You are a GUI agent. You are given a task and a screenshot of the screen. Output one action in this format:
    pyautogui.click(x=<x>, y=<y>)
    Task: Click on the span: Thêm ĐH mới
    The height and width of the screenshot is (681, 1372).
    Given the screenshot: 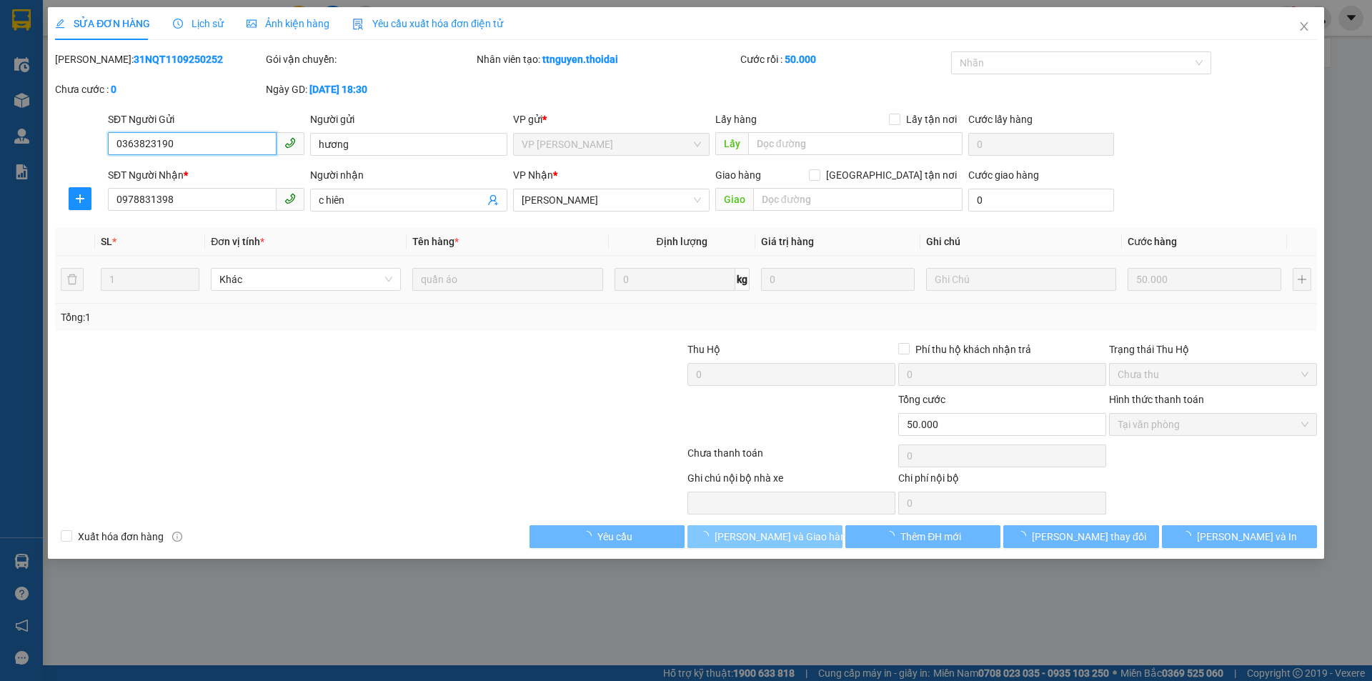 What is the action you would take?
    pyautogui.click(x=930, y=537)
    